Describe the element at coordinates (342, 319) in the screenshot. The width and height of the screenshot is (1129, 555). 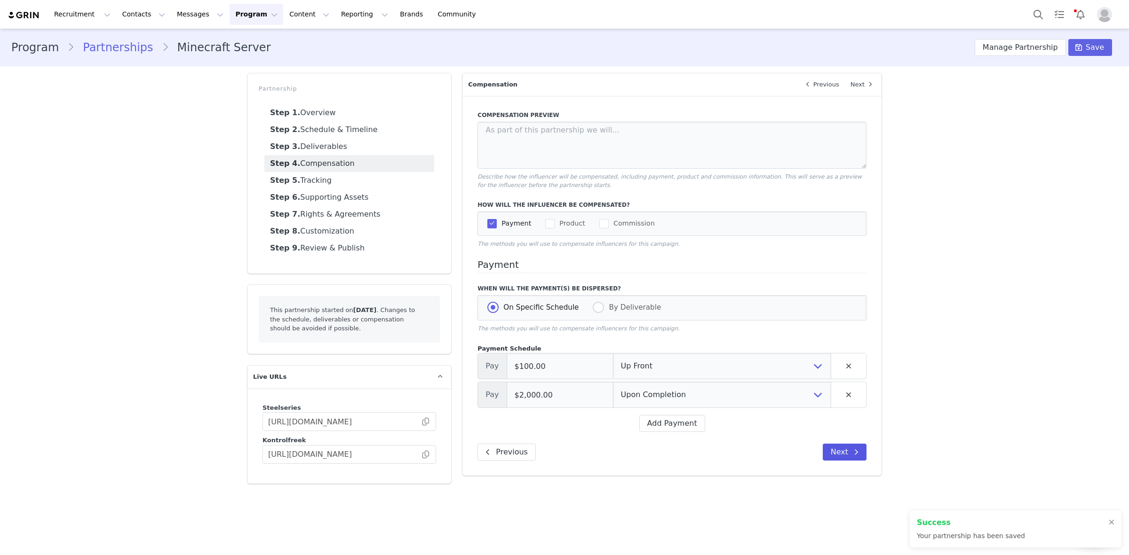
I see `span: This partnership started on . Changes to the schedule, deliverables or compensation should be avo...` at that location.